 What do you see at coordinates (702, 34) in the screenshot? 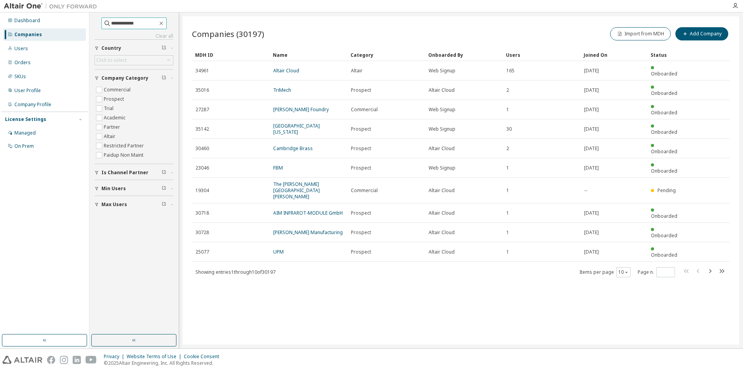
I see `button: Add Company` at bounding box center [702, 34].